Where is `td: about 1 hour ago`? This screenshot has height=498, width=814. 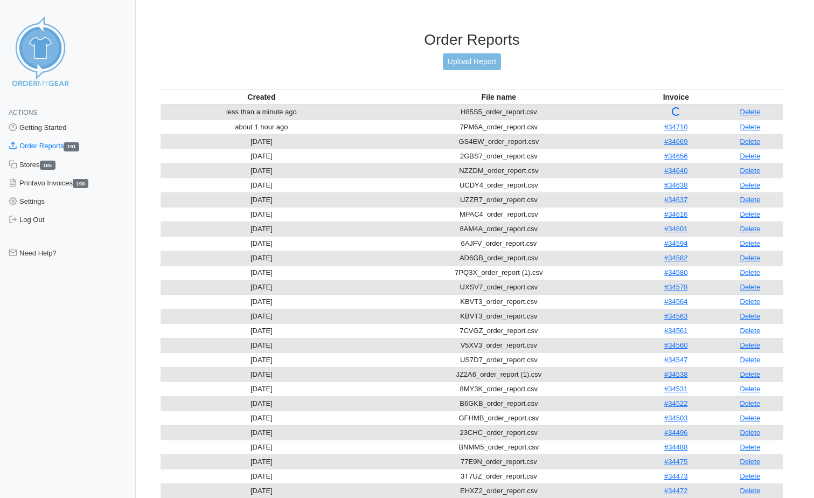 td: about 1 hour ago is located at coordinates (261, 127).